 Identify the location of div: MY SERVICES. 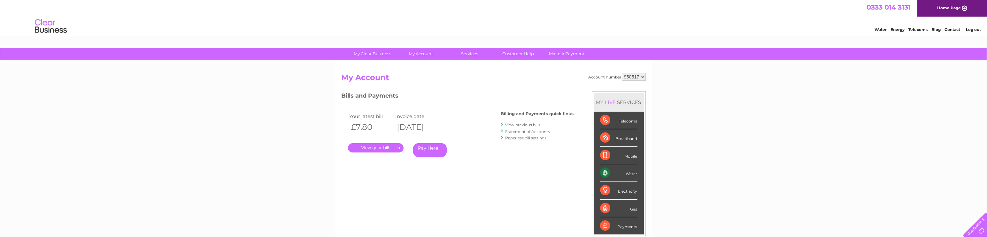
(619, 102).